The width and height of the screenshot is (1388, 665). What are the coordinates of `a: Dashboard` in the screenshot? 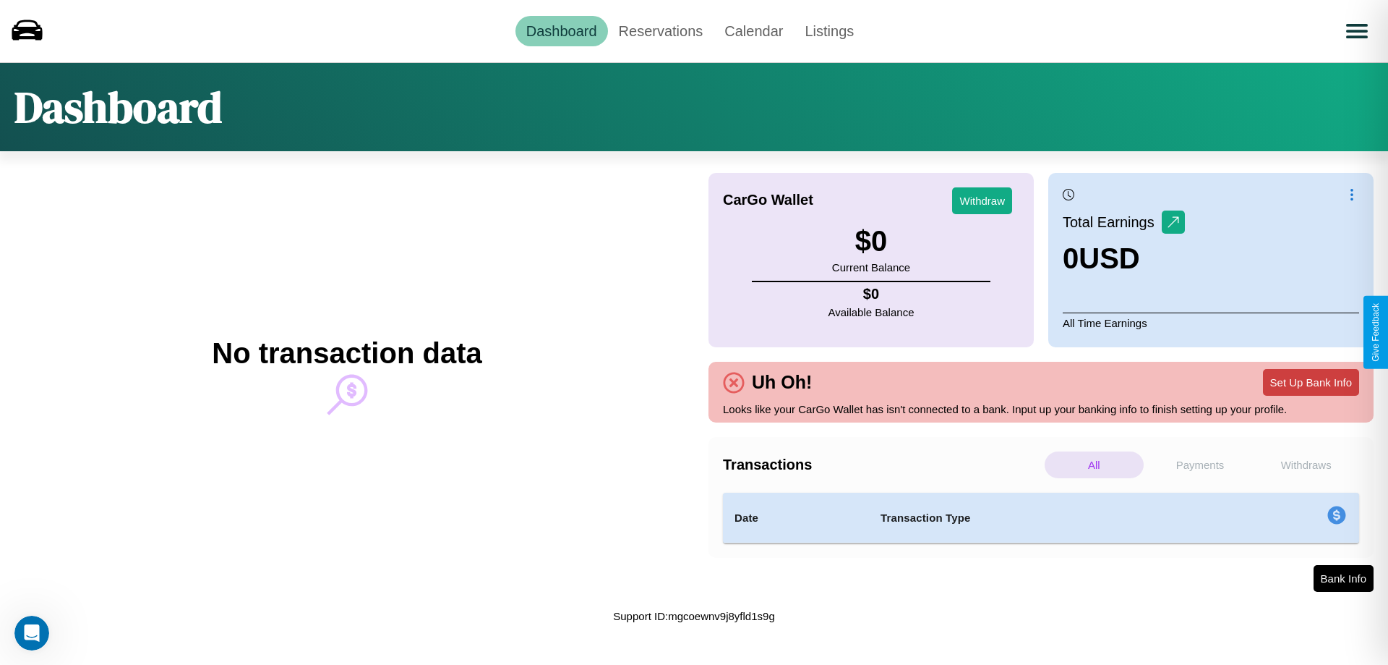 It's located at (562, 31).